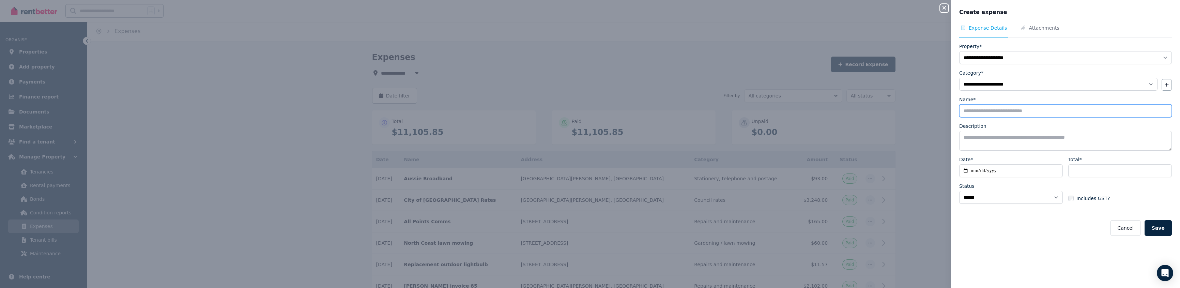 The width and height of the screenshot is (1180, 288). I want to click on label: Property*, so click(970, 46).